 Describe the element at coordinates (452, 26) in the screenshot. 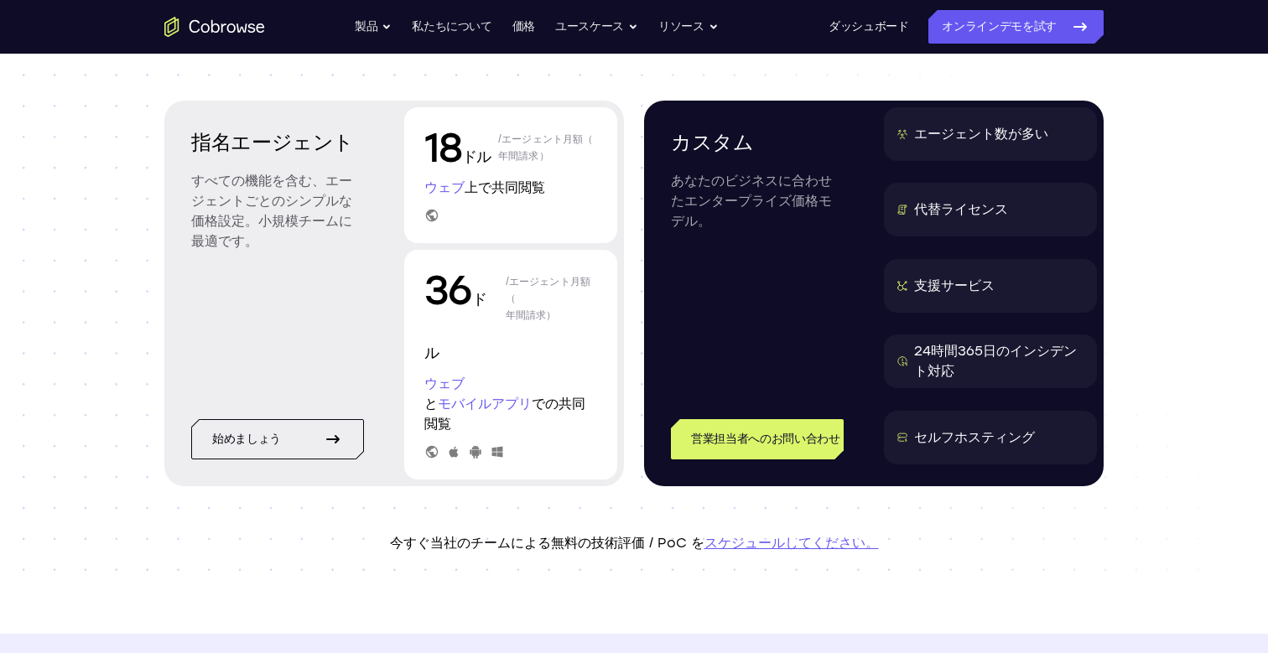

I see `font: 私たちについて` at that location.